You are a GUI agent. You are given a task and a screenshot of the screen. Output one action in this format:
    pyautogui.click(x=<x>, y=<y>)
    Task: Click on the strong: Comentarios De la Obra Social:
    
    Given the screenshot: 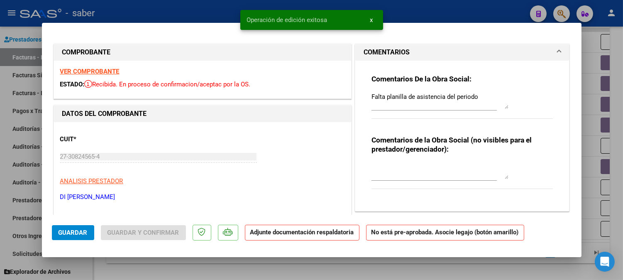 What is the action you would take?
    pyautogui.click(x=421, y=79)
    